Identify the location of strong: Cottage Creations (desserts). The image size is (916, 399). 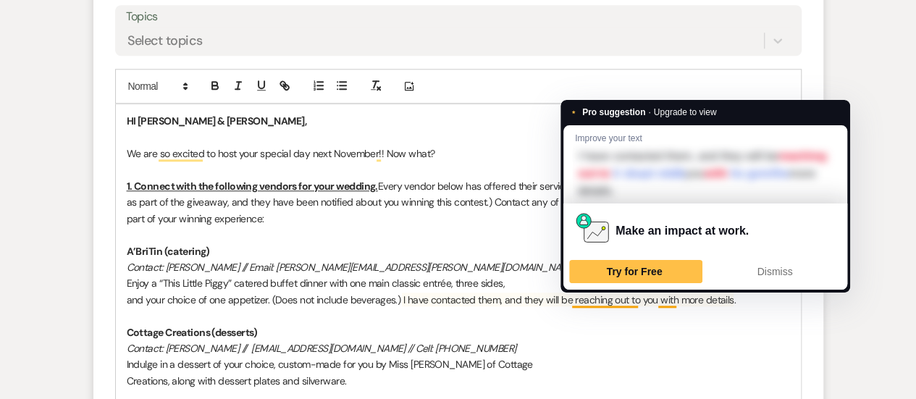
(192, 332).